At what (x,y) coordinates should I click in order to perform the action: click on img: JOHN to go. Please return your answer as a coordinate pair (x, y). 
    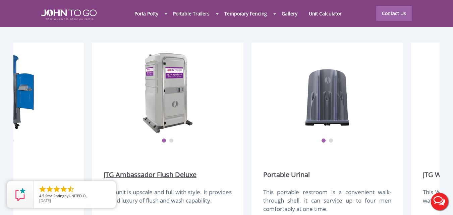
    Looking at the image, I should click on (69, 15).